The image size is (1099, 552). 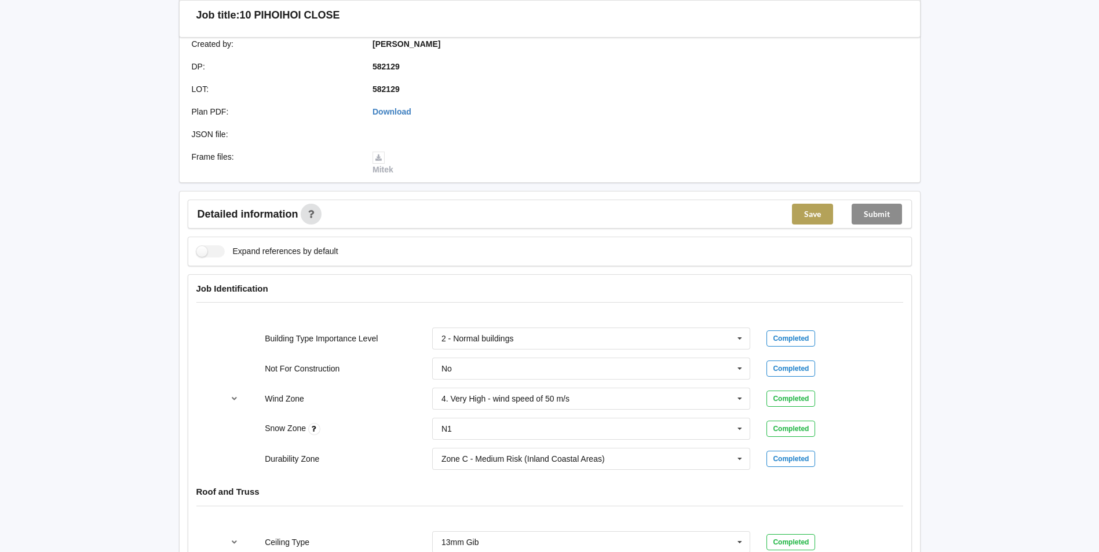 I want to click on div: Plan PDF :, so click(x=274, y=112).